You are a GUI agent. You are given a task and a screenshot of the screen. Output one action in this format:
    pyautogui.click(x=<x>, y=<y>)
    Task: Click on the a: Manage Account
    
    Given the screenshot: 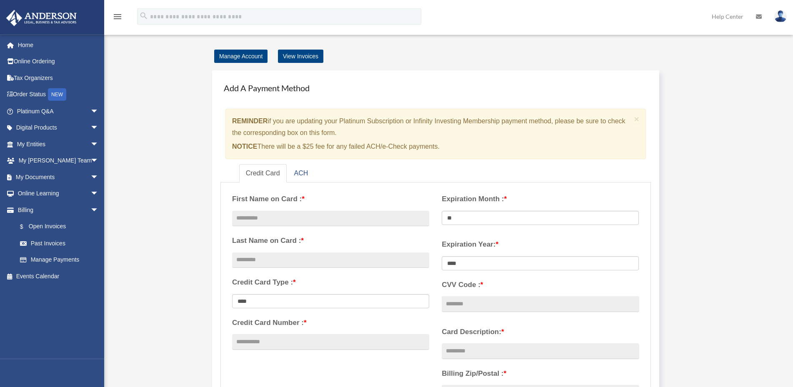 What is the action you would take?
    pyautogui.click(x=241, y=56)
    